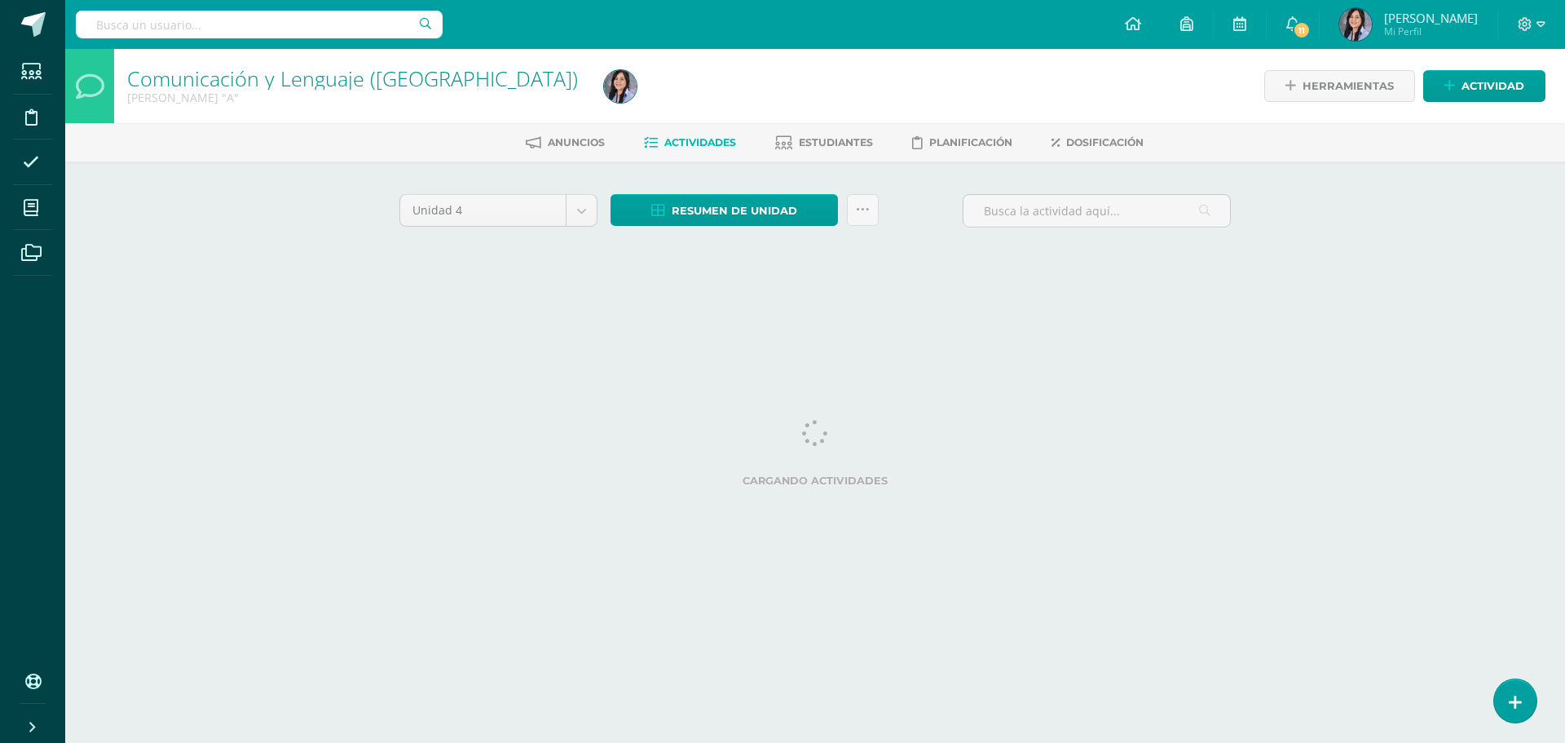 The width and height of the screenshot is (1565, 743). I want to click on span: Resumen de unidad, so click(735, 210).